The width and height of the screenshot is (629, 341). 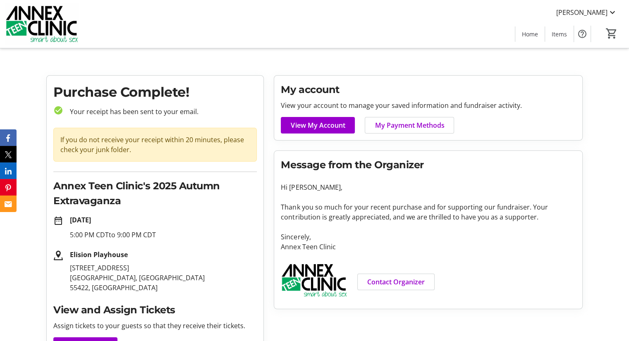 What do you see at coordinates (155, 310) in the screenshot?
I see `h2: View and Assign Tickets` at bounding box center [155, 310].